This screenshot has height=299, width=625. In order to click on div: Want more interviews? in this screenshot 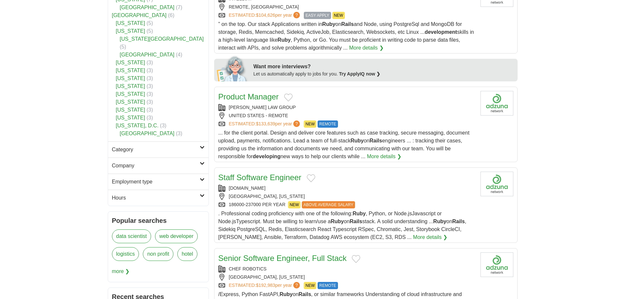, I will do `click(383, 67)`.